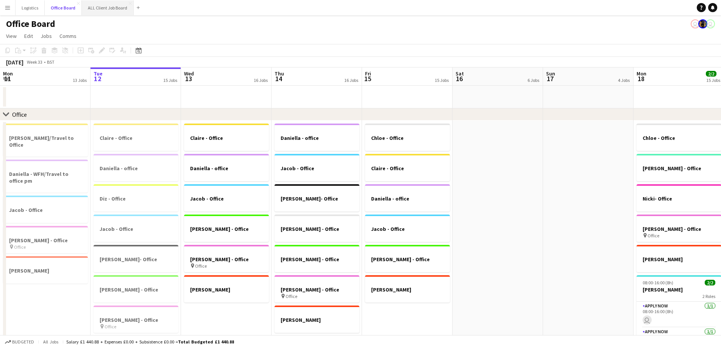 This screenshot has height=348, width=721. Describe the element at coordinates (188, 78) in the screenshot. I see `span: 13` at that location.